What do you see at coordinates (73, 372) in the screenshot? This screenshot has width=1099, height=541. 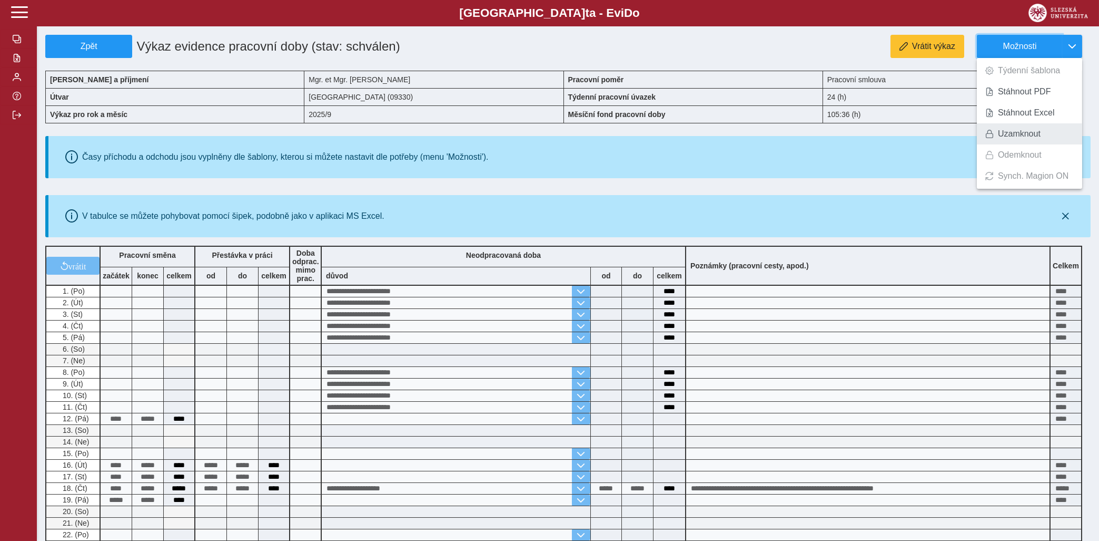 I see `span: 8. (Po)` at bounding box center [73, 372].